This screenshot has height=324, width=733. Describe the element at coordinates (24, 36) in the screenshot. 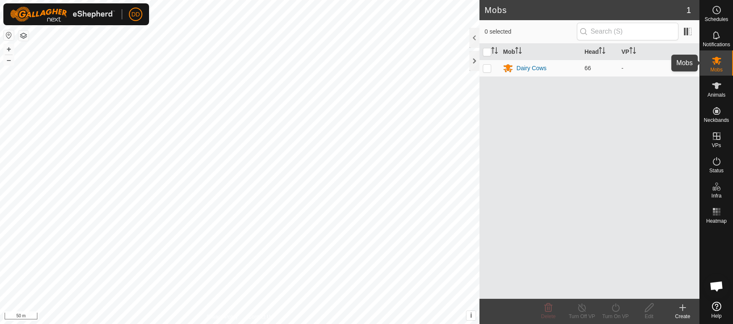

I see `button: Map Layers` at that location.